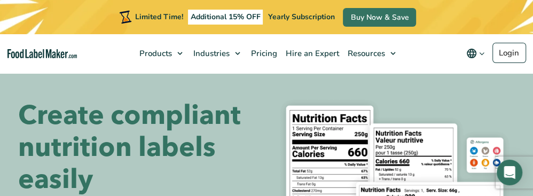 The image size is (533, 196). Describe the element at coordinates (225, 17) in the screenshot. I see `span: Additional 15% OFF` at that location.